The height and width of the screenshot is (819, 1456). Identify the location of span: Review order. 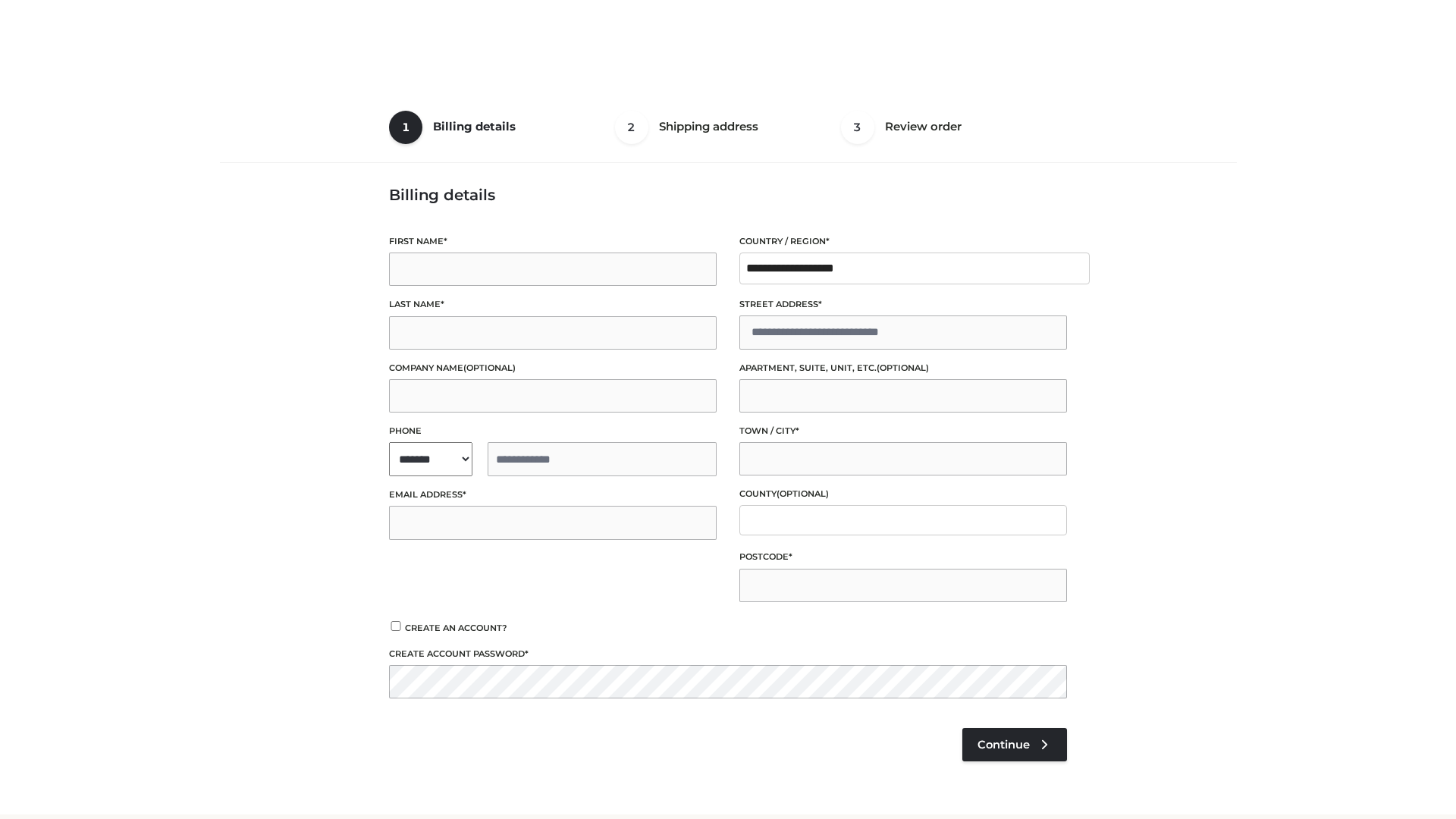
(923, 126).